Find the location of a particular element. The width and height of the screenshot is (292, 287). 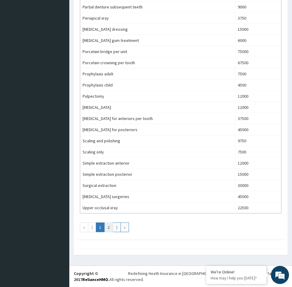

td: Simple extraction anterior is located at coordinates (158, 163).